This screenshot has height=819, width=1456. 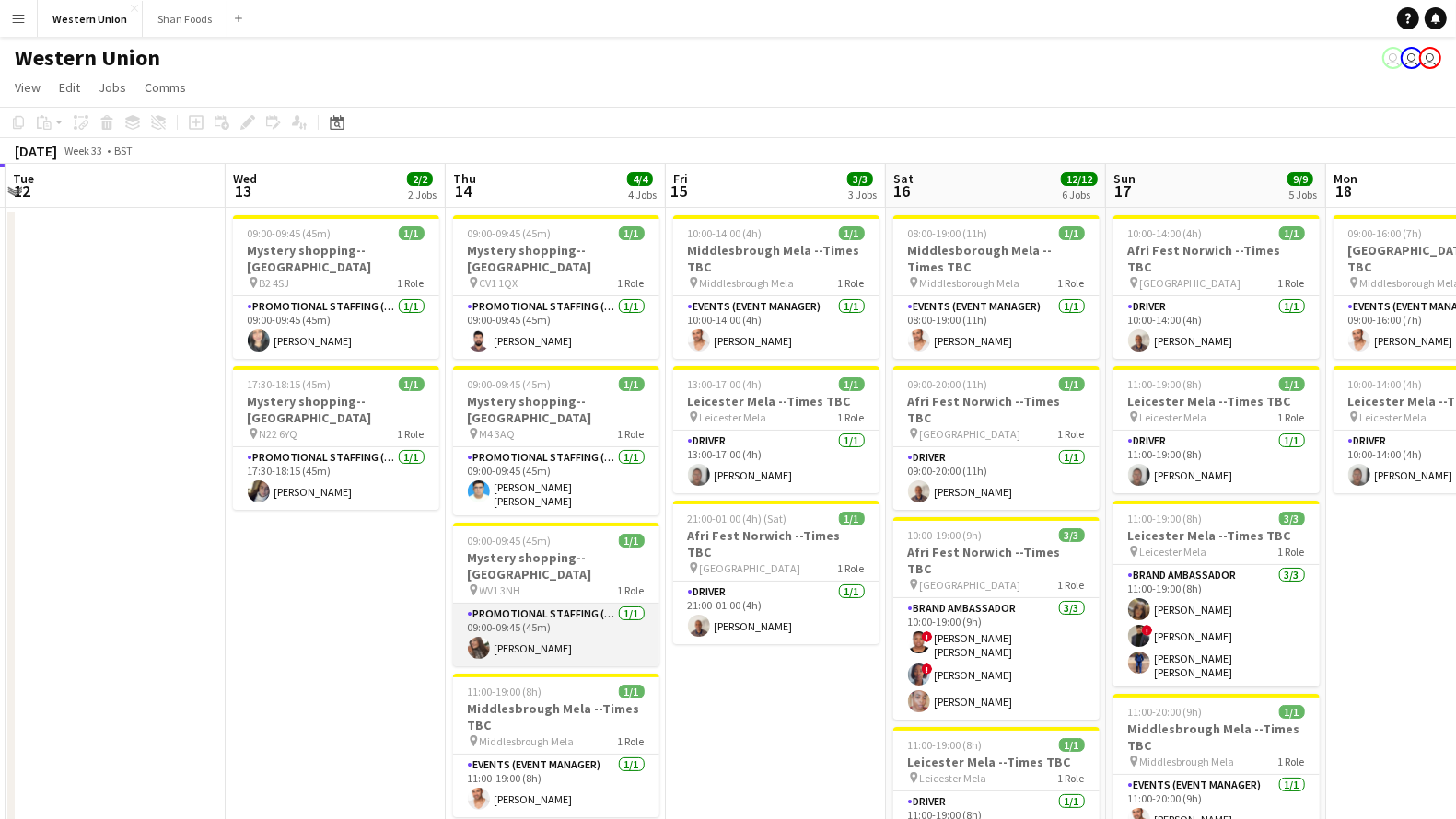 What do you see at coordinates (112, 88) in the screenshot?
I see `span: Jobs` at bounding box center [112, 88].